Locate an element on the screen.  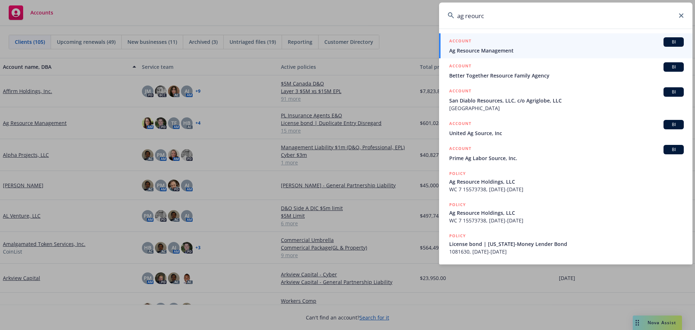
a: POLICY is located at coordinates (566, 275).